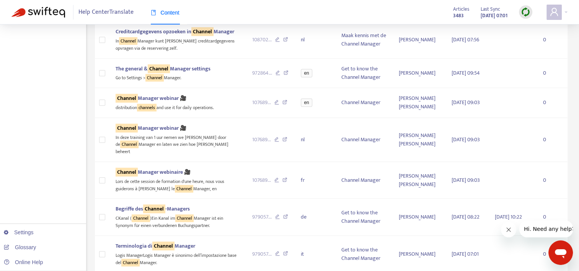 The image size is (579, 271). What do you see at coordinates (147, 108) in the screenshot?
I see `sqkw: channels` at bounding box center [147, 108].